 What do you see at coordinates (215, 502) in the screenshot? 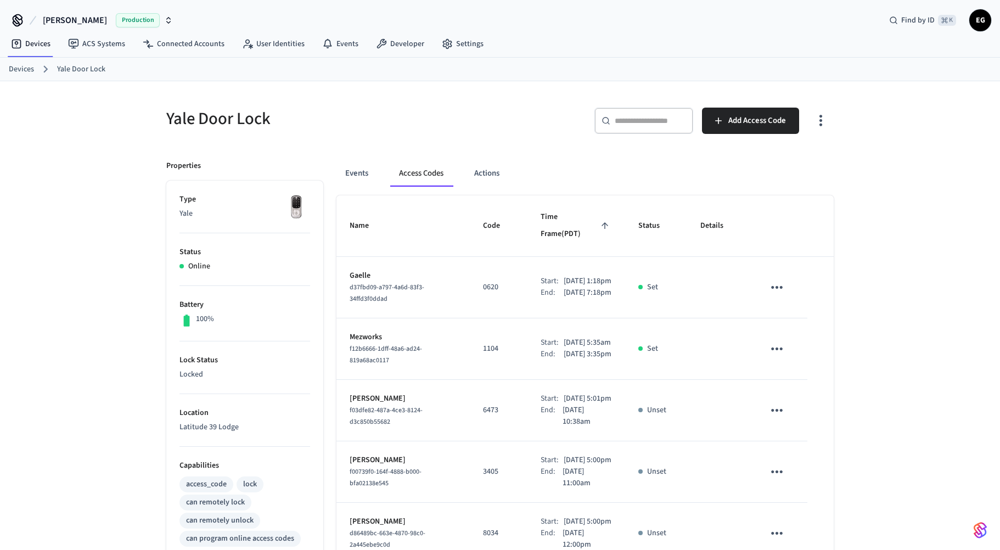
I see `div: can remotely lock` at bounding box center [215, 502].